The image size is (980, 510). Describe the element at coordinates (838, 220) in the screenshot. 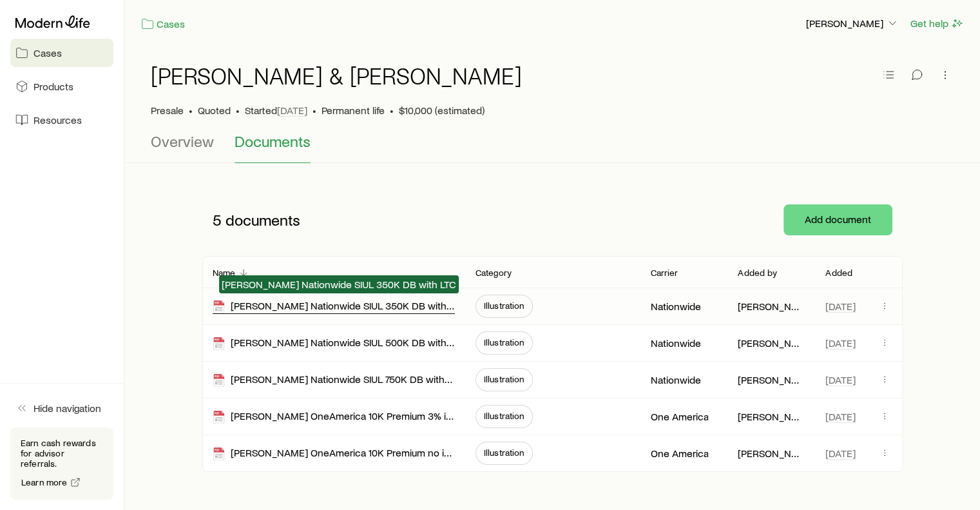

I see `button: Add document` at that location.